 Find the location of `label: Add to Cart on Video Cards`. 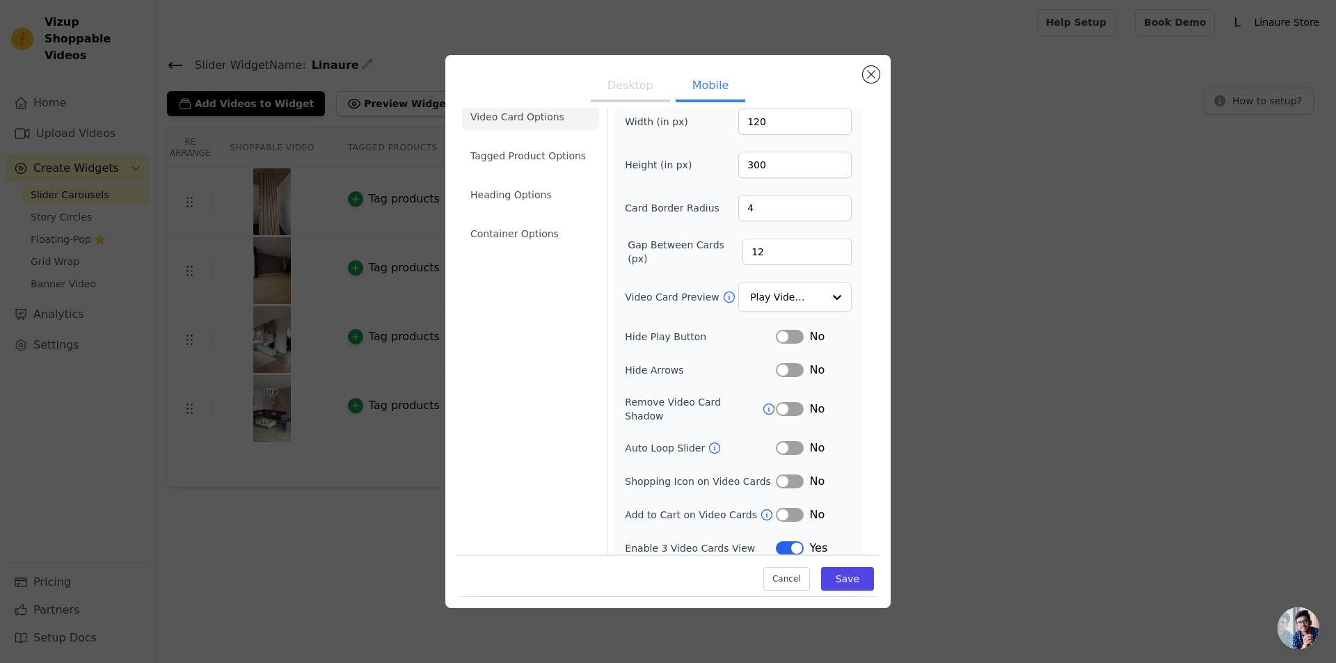

label: Add to Cart on Video Cards is located at coordinates (692, 515).